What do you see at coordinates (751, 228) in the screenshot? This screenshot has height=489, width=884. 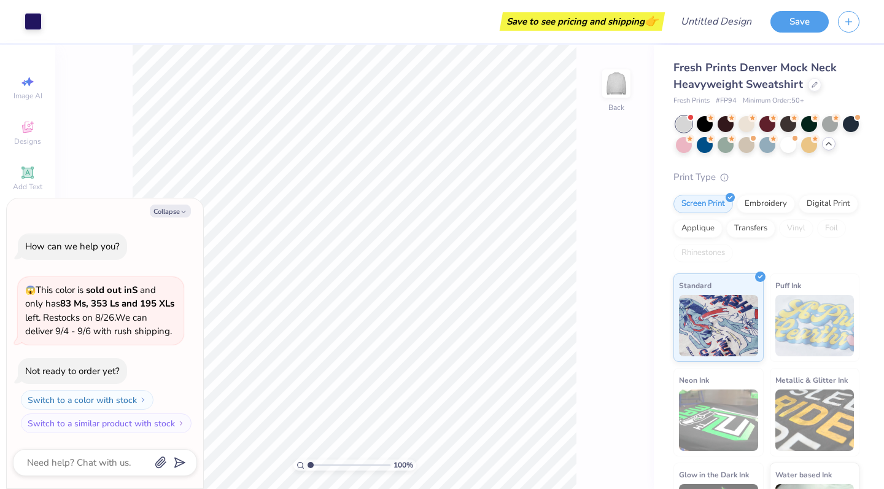 I see `div: Transfers` at bounding box center [751, 228].